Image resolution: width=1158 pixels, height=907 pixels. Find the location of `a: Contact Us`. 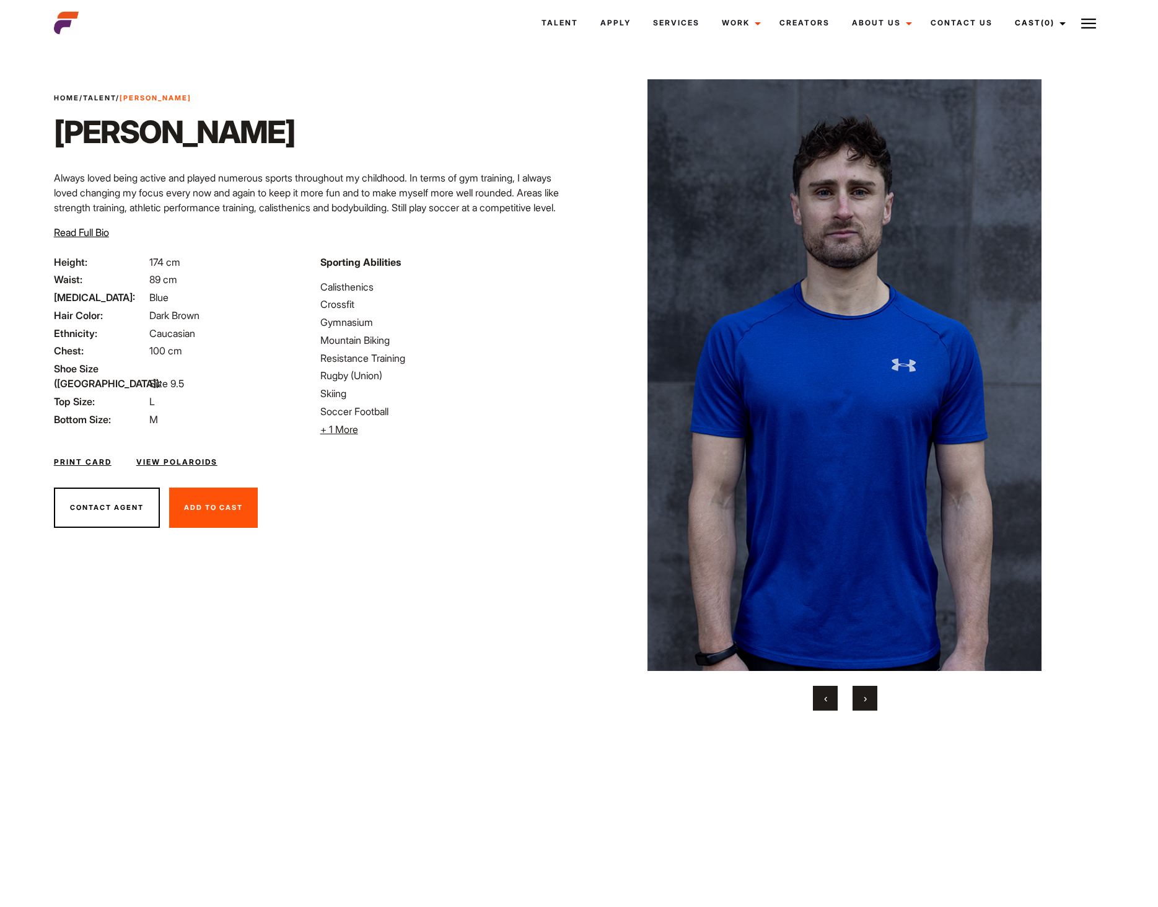

a: Contact Us is located at coordinates (961, 23).